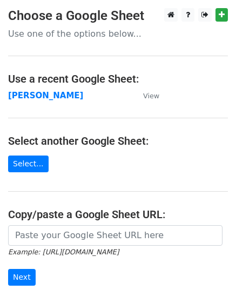  What do you see at coordinates (118, 214) in the screenshot?
I see `h4: Copy/paste a Google Sheet URL:` at bounding box center [118, 214].